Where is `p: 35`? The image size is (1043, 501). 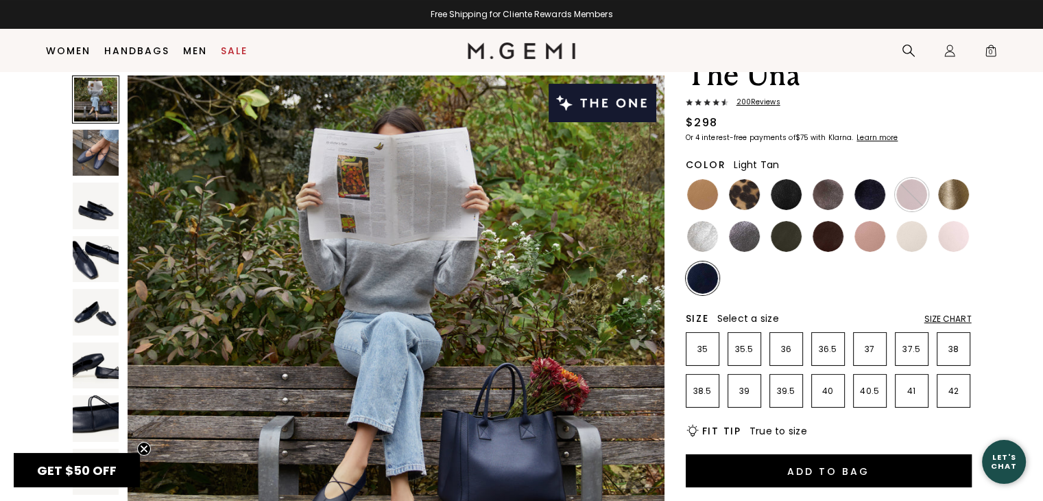
p: 35 is located at coordinates (702, 349).